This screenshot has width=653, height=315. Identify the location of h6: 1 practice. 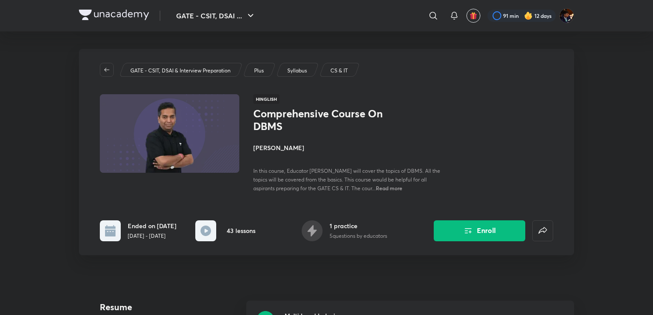
(359, 225).